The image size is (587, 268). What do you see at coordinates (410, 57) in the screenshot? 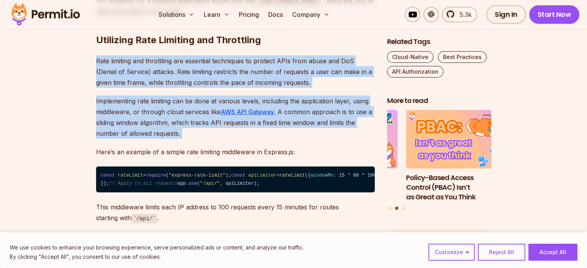
I see `a: Cloud-Native` at bounding box center [410, 57].